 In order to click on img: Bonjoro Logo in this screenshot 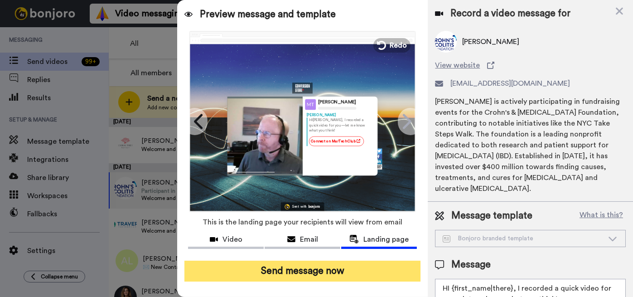, I will do `click(287, 206)`.